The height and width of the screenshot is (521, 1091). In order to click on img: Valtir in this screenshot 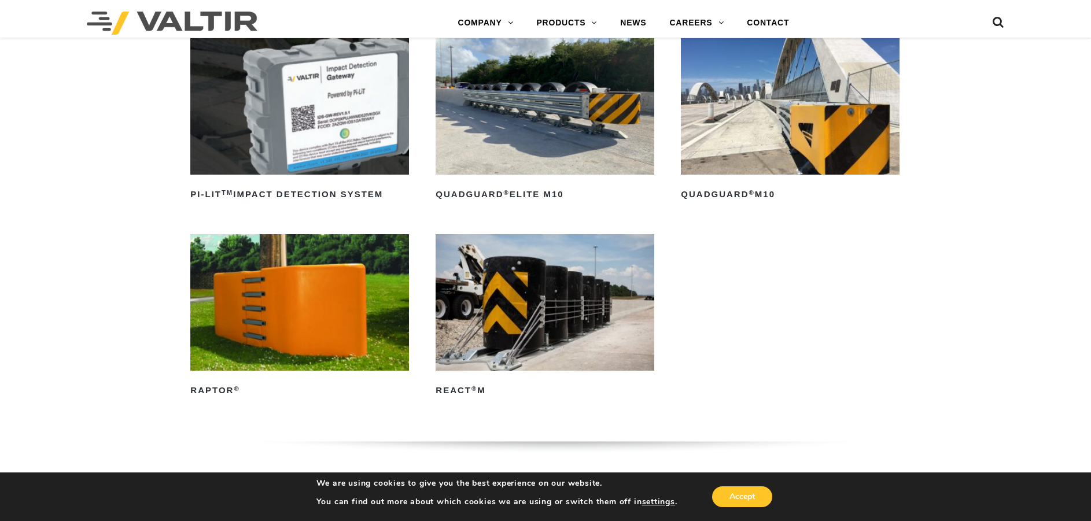, I will do `click(172, 23)`.